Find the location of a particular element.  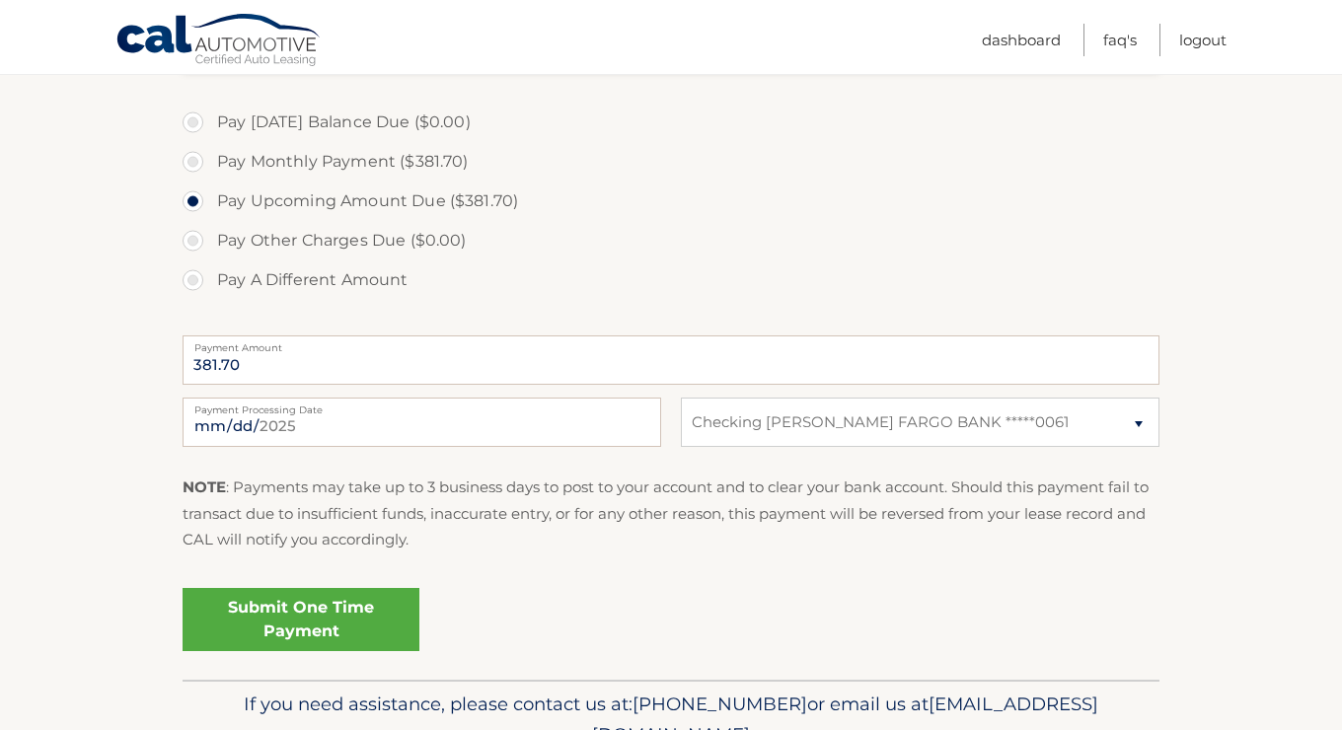

label: Pay Monthly Payment ($381.70) is located at coordinates (671, 162).